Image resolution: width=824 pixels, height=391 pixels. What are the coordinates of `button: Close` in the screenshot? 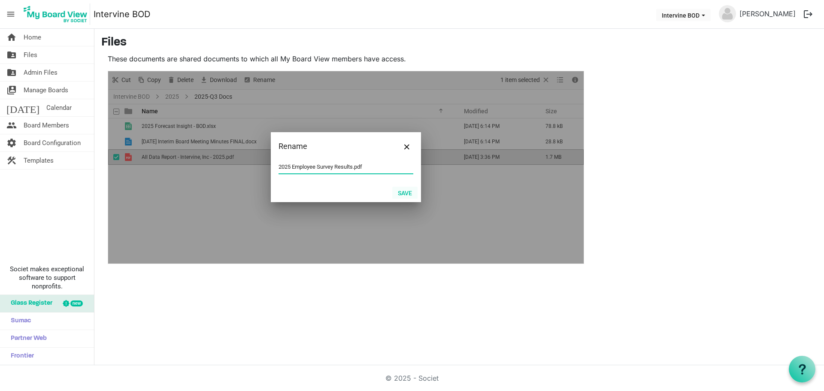 It's located at (407, 146).